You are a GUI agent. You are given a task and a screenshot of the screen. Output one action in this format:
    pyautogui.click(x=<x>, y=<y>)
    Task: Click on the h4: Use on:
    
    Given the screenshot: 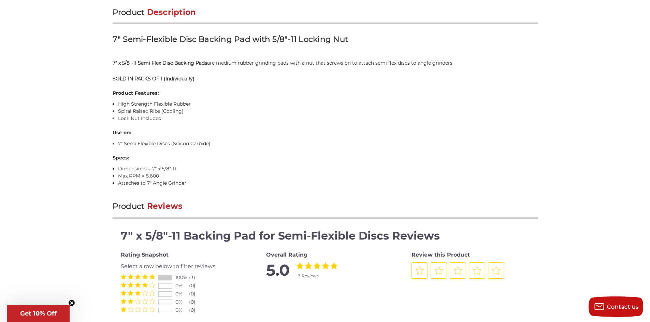 What is the action you would take?
    pyautogui.click(x=325, y=133)
    